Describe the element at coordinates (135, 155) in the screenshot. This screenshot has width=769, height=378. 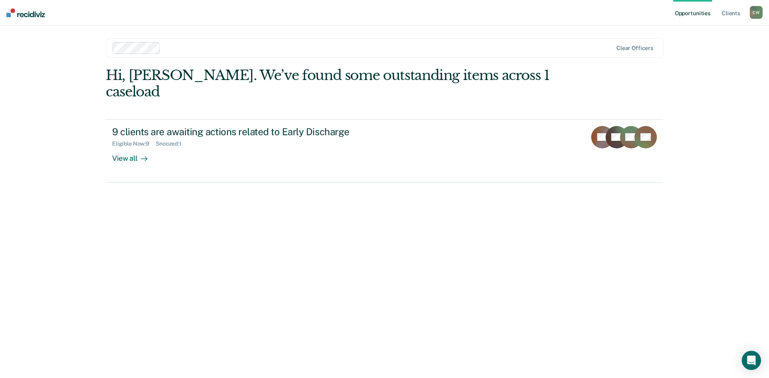
I see `div: View all` at that location.